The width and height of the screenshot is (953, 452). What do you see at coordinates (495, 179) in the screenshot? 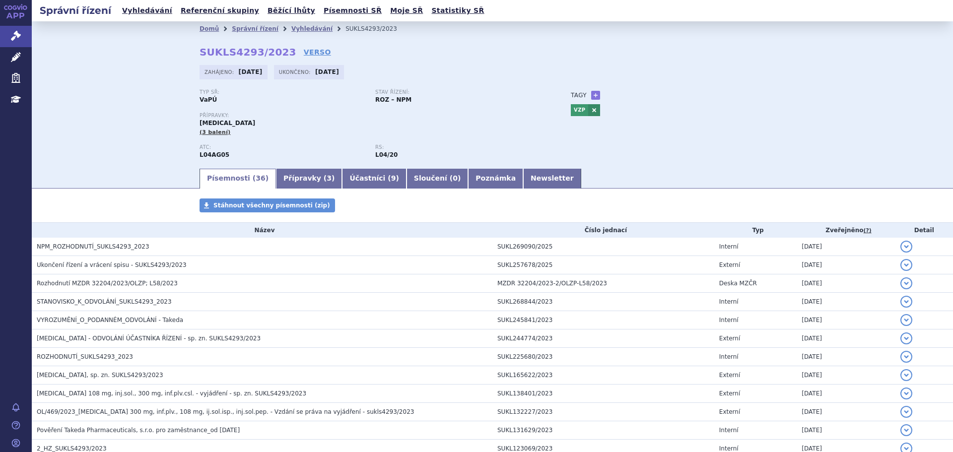
I see `a: Poznámka` at bounding box center [495, 179].